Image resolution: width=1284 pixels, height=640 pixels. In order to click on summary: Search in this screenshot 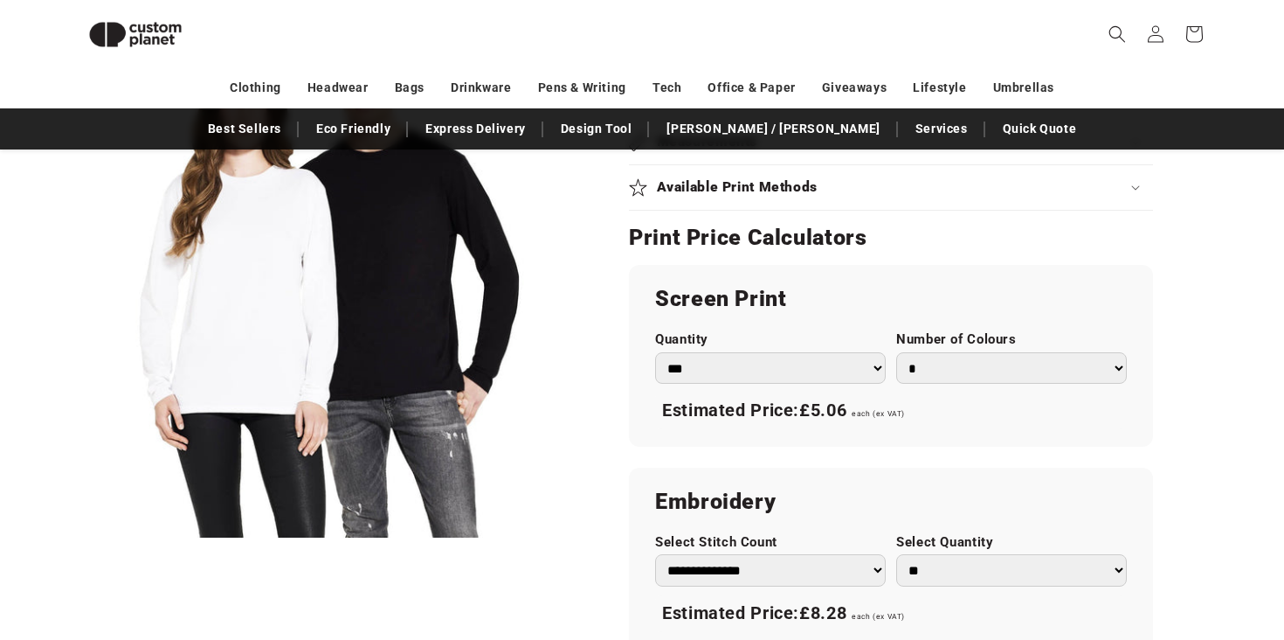, I will do `click(1118, 34)`.